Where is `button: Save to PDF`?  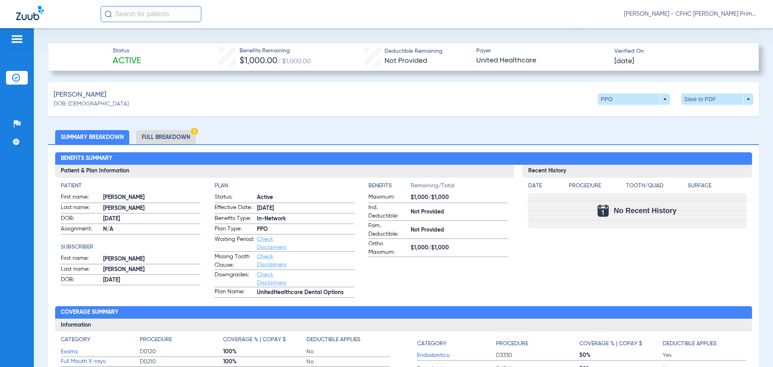
button: Save to PDF is located at coordinates (717, 99).